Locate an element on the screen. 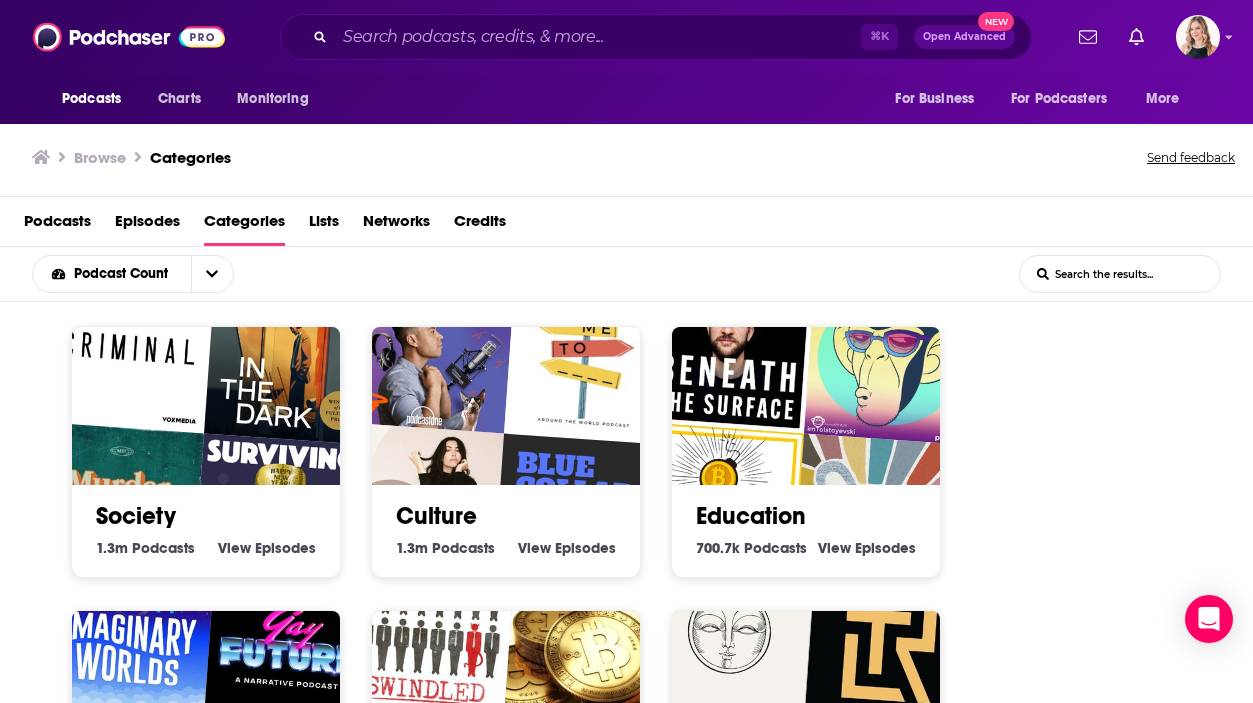 The image size is (1253, 703). a: Podchaser - Follow, Share and Rate Podcasts is located at coordinates (129, 37).